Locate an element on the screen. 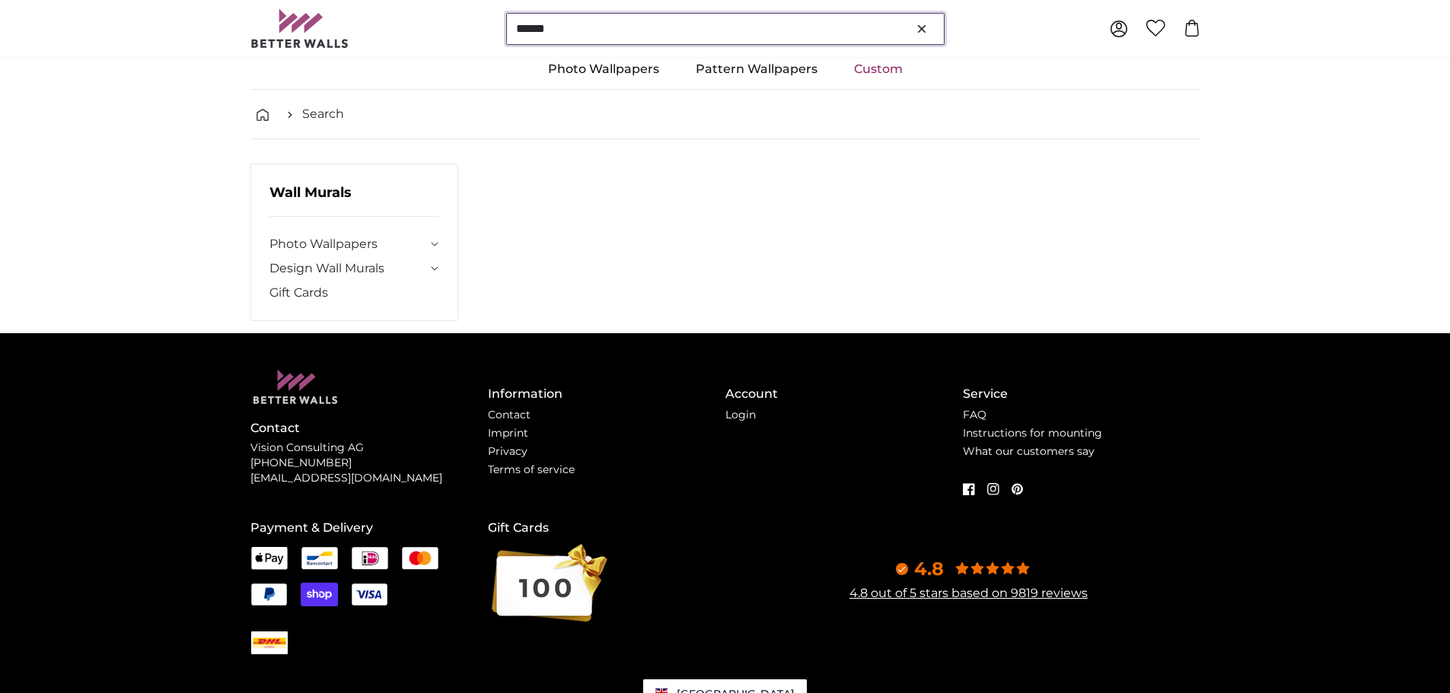 The width and height of the screenshot is (1450, 693). h4: Information is located at coordinates (606, 394).